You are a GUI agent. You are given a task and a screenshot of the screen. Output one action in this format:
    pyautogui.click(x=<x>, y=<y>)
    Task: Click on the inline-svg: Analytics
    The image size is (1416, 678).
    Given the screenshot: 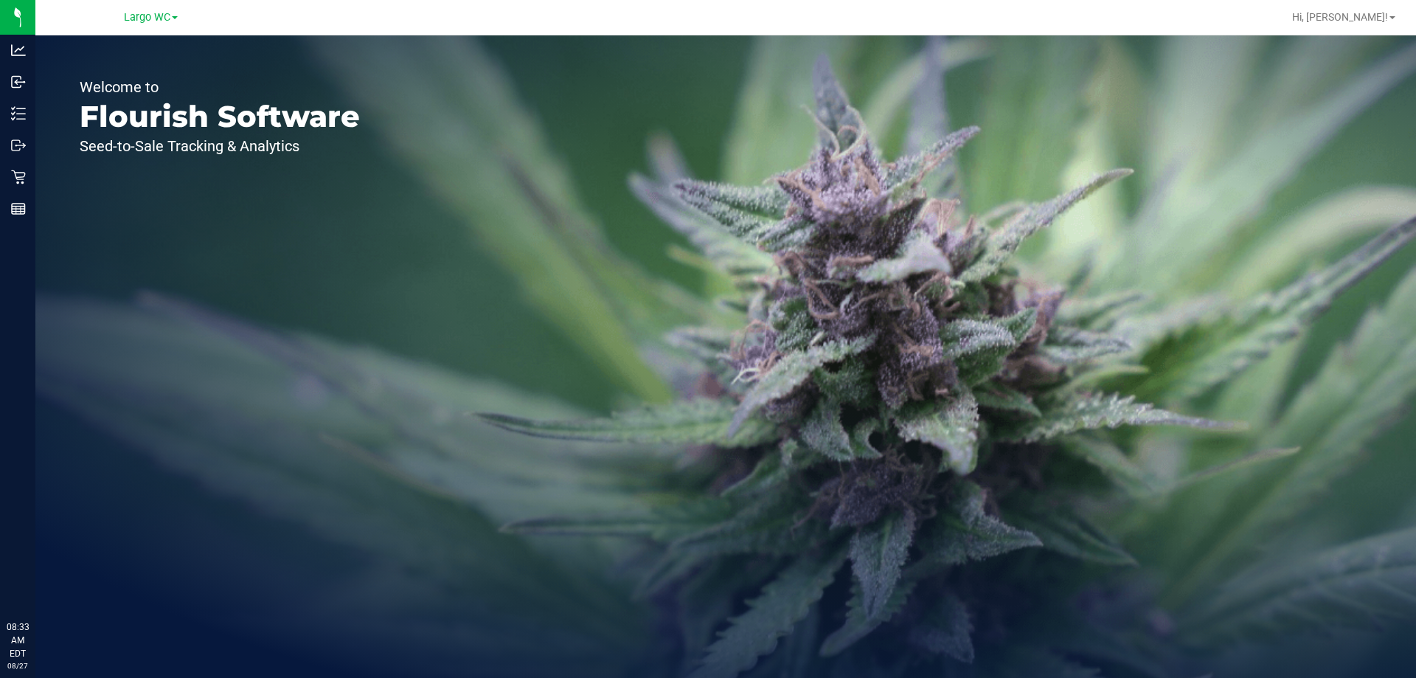 What is the action you would take?
    pyautogui.click(x=18, y=50)
    